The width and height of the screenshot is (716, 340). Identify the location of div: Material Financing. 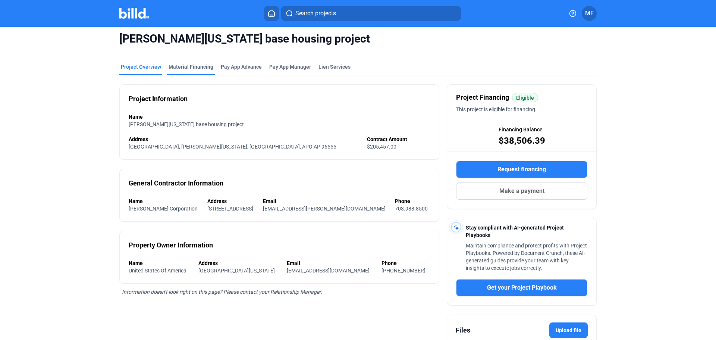
(191, 67).